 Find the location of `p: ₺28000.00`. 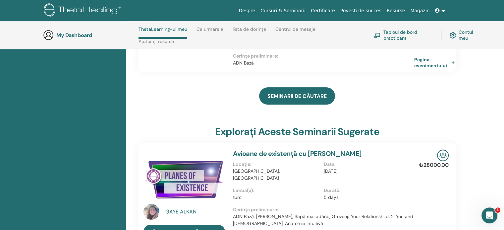

p: ₺28000.00 is located at coordinates (434, 165).